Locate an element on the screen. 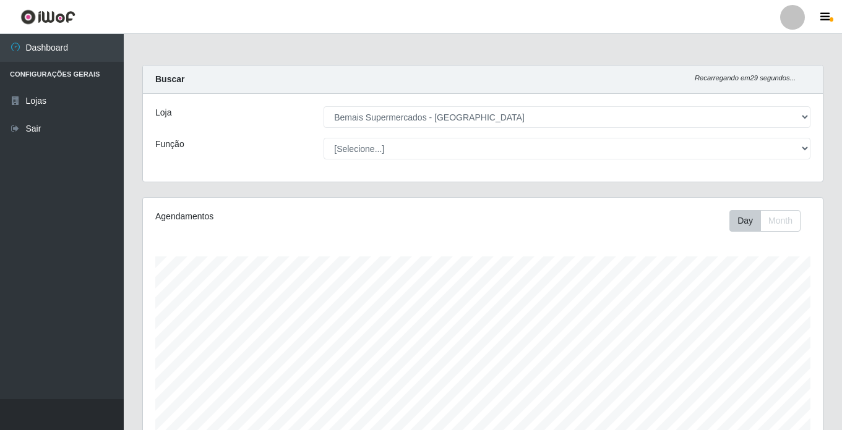  button: Day is located at coordinates (745, 221).